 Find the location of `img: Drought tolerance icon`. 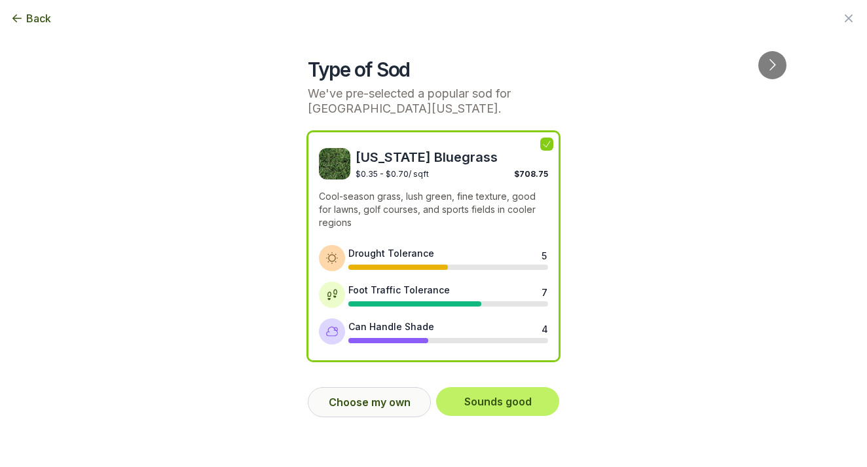

img: Drought tolerance icon is located at coordinates (332, 258).